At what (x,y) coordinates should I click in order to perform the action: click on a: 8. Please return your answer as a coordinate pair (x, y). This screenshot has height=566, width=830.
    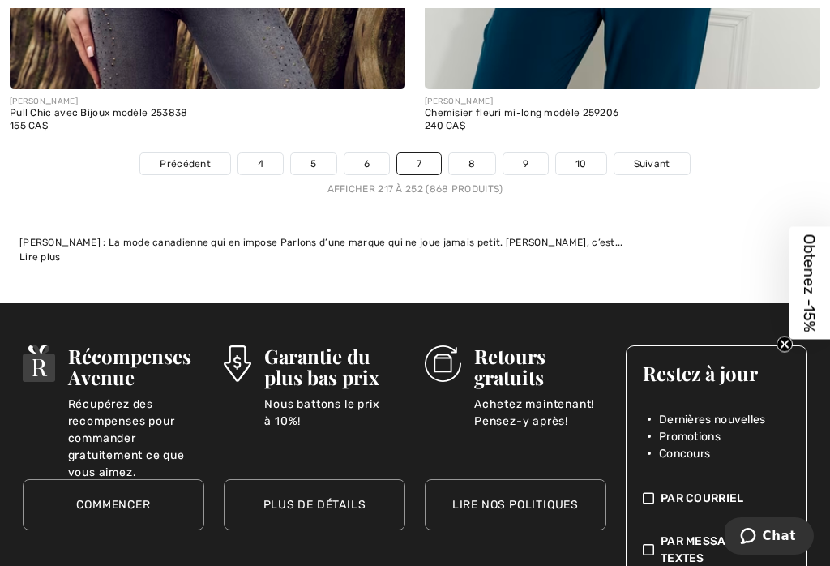
    Looking at the image, I should click on (472, 164).